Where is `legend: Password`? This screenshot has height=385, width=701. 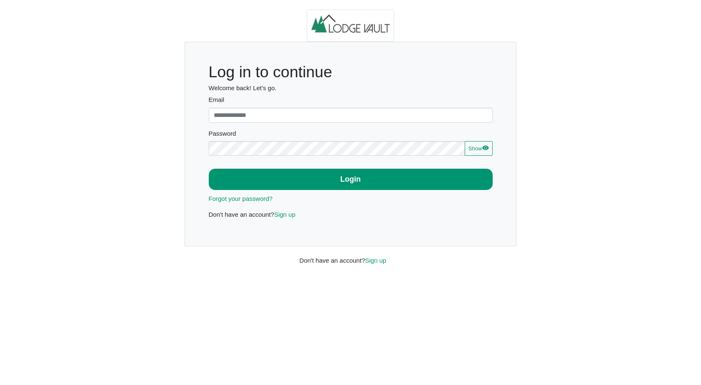
legend: Password is located at coordinates (351, 135).